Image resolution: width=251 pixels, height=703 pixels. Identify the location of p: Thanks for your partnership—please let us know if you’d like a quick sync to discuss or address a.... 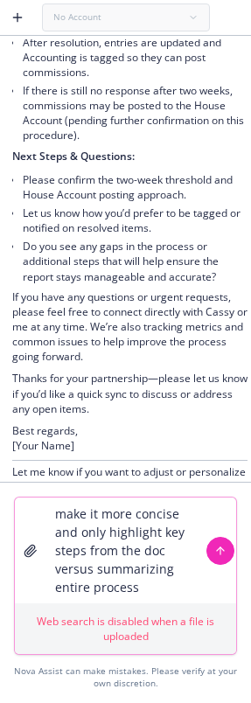
(129, 392).